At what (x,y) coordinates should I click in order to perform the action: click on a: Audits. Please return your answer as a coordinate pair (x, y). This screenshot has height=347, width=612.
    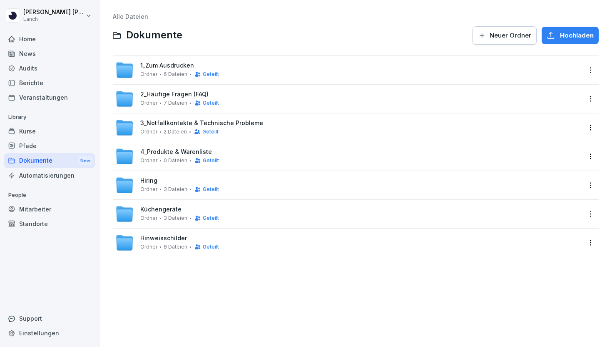
    Looking at the image, I should click on (50, 68).